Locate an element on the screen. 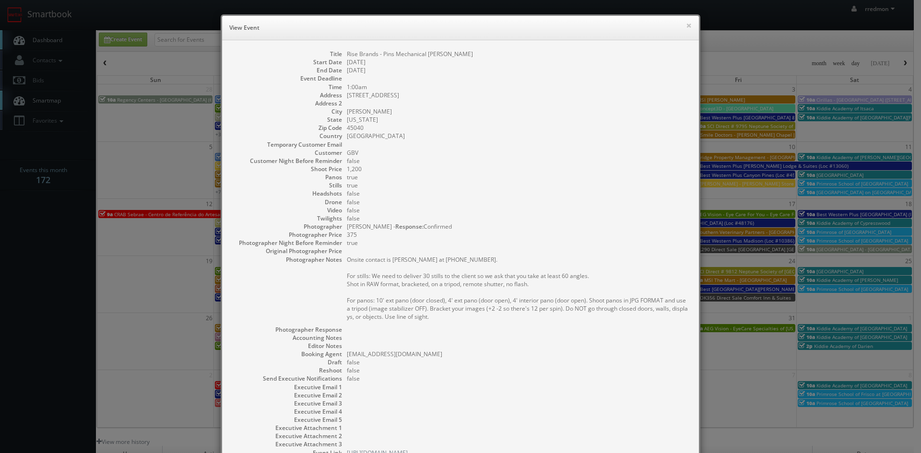  dt: Executive Email 5 is located at coordinates (287, 420).